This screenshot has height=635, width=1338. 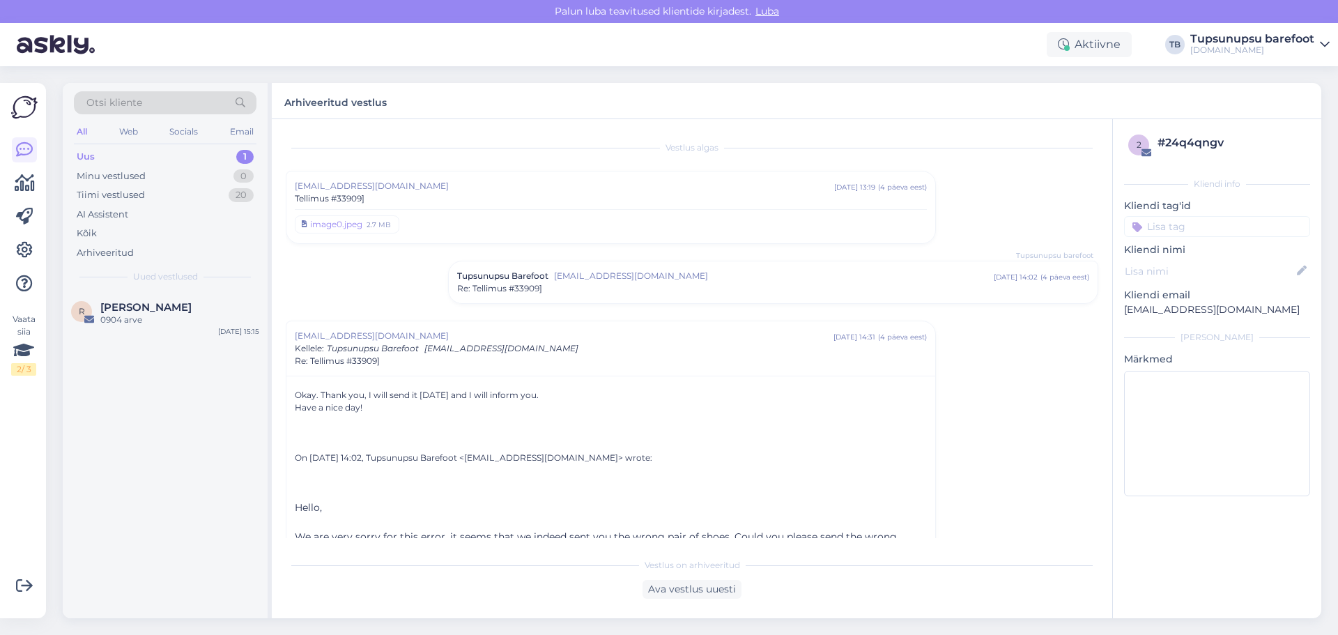 What do you see at coordinates (692, 565) in the screenshot?
I see `span: Vestlus on arhiveeritud` at bounding box center [692, 565].